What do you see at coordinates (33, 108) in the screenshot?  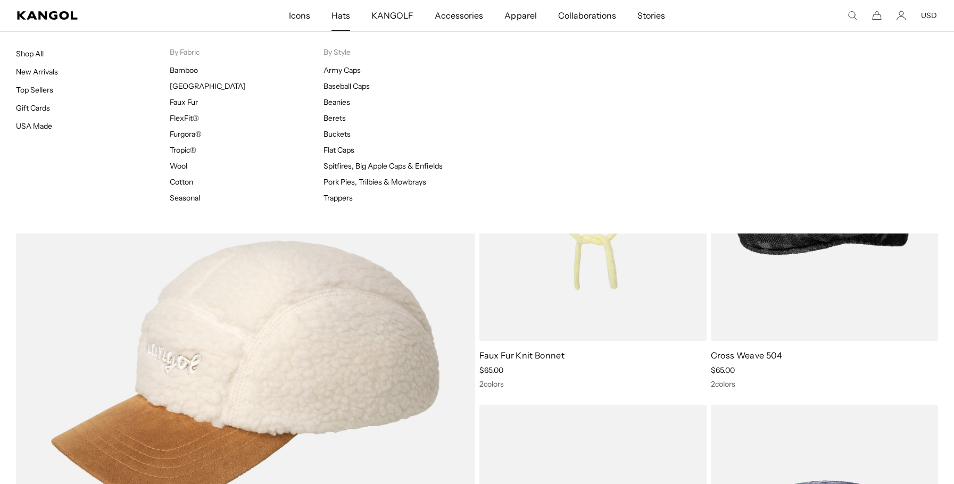 I see `a: Gift Cards` at bounding box center [33, 108].